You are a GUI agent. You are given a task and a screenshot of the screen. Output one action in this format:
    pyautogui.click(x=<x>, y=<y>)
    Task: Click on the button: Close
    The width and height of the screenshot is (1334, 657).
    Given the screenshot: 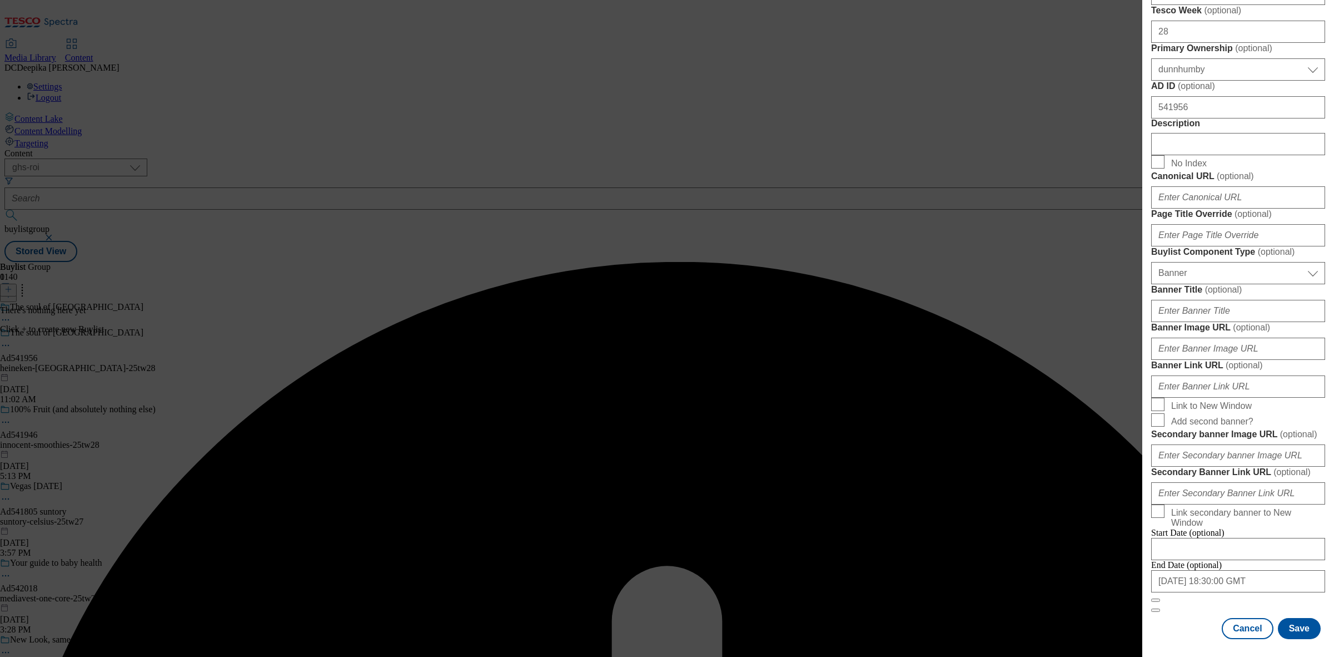 What is the action you would take?
    pyautogui.click(x=1156, y=600)
    